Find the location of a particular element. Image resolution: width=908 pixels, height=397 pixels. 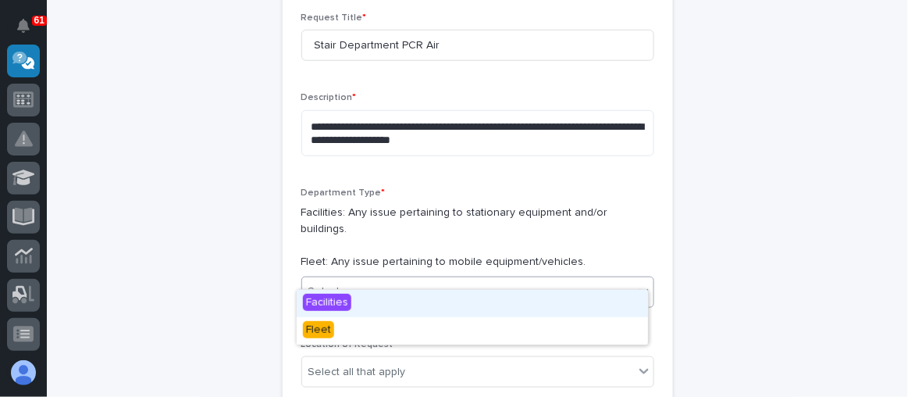

p: Facilities: Any issue pertaining to stationary equipment and/or buildings. Fleet: Any issue perta... is located at coordinates (478, 237).